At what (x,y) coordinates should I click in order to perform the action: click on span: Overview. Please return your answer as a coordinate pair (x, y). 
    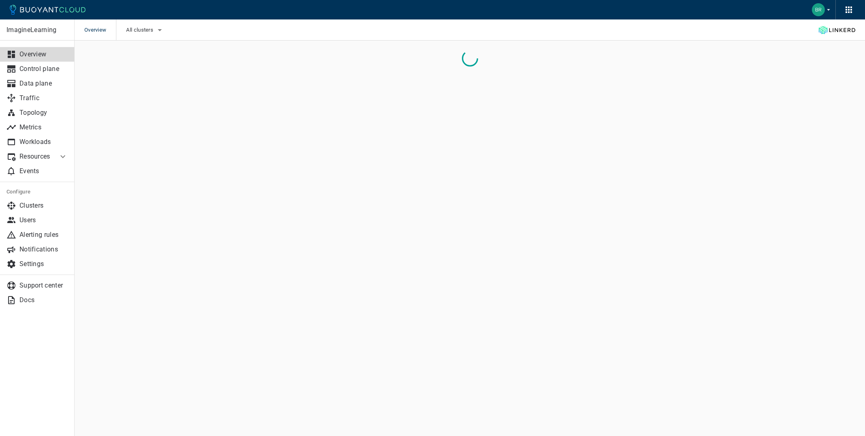
    Looking at the image, I should click on (100, 30).